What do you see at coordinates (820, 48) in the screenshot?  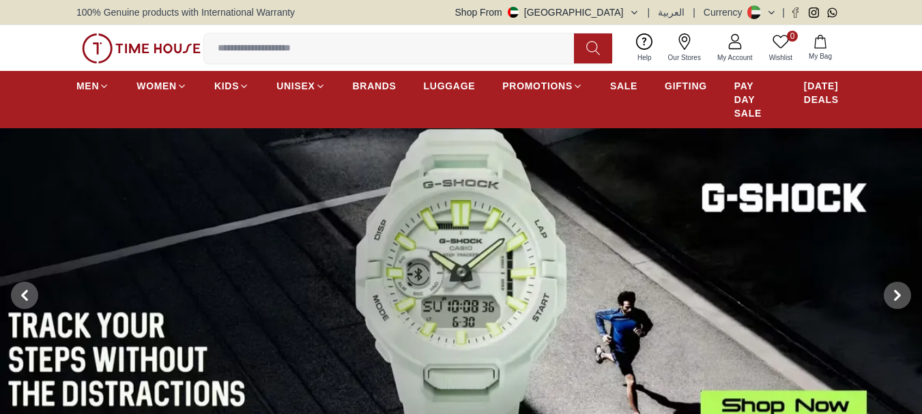 I see `button: My Bag` at bounding box center [820, 48].